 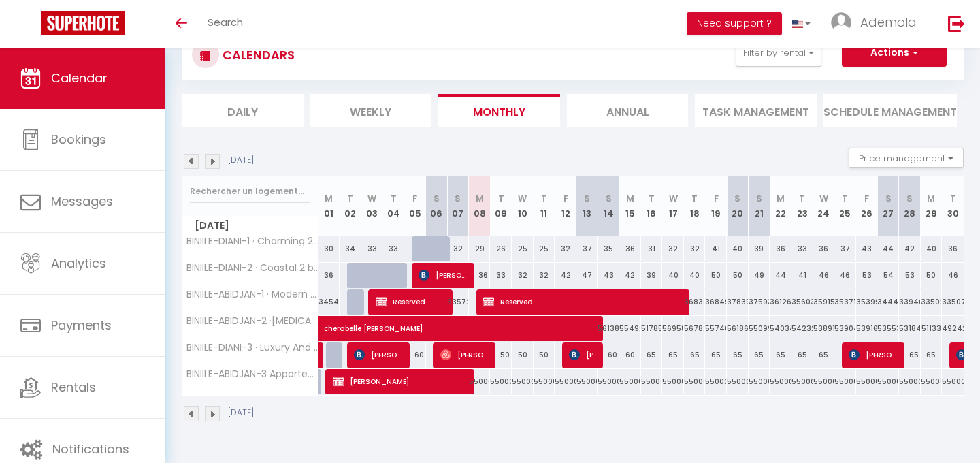 I want to click on h3: CALENDARS, so click(x=257, y=54).